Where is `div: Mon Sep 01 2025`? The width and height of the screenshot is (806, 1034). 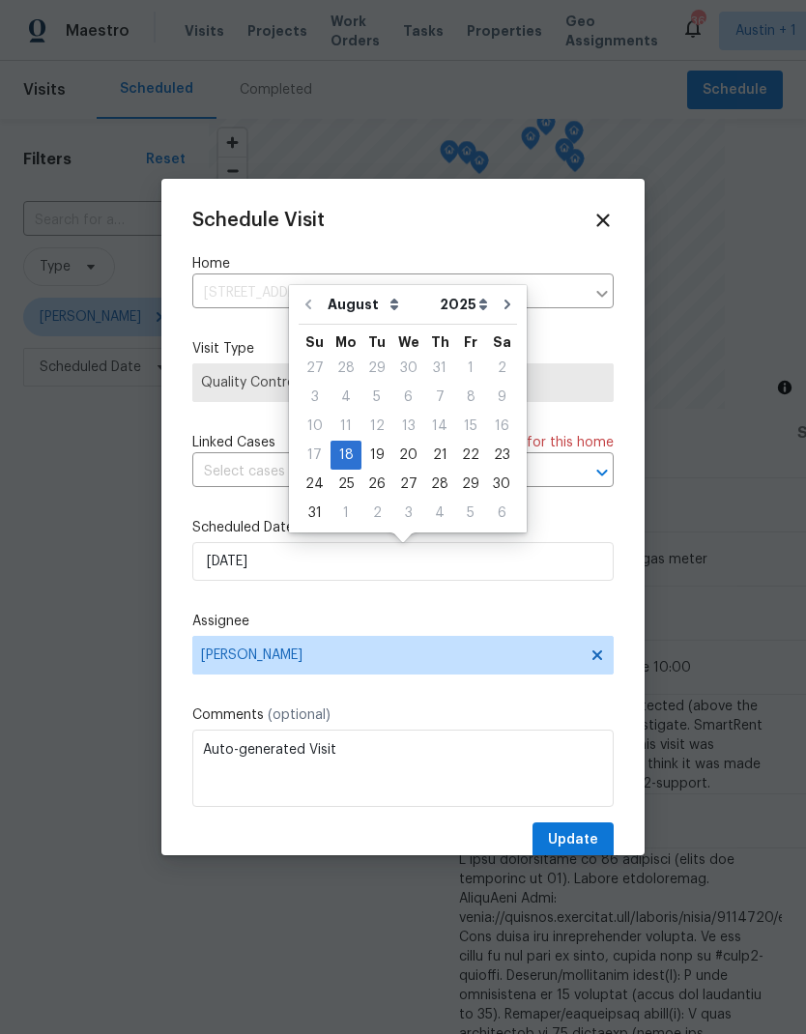 div: Mon Sep 01 2025 is located at coordinates (346, 513).